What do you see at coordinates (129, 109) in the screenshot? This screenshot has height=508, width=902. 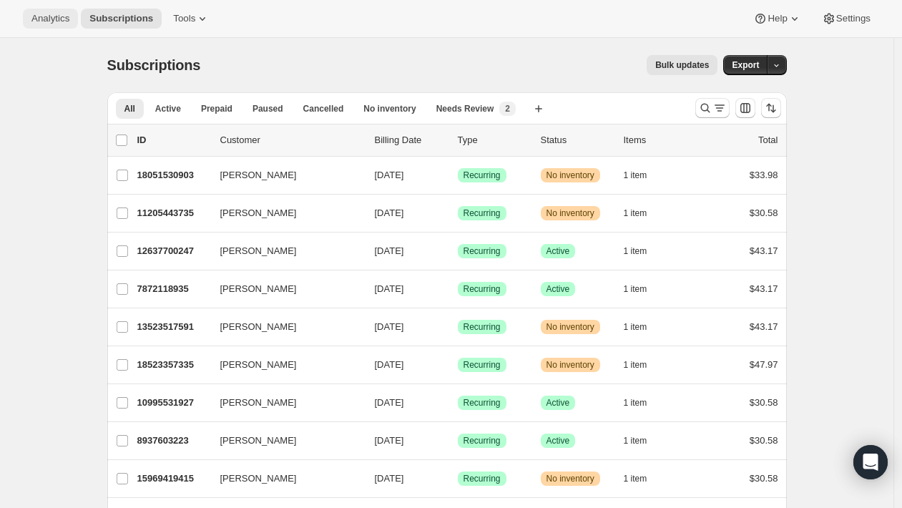 I see `span: All` at bounding box center [129, 109].